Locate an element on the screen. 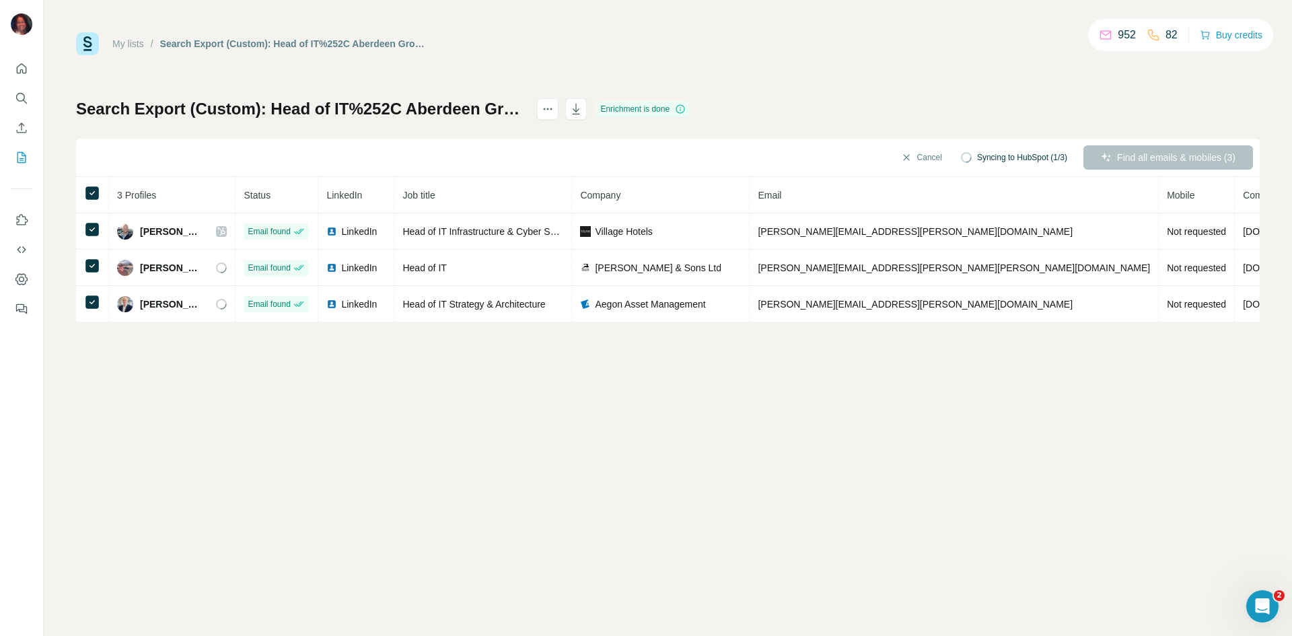 This screenshot has height=636, width=1292. button: Cancel is located at coordinates (921, 157).